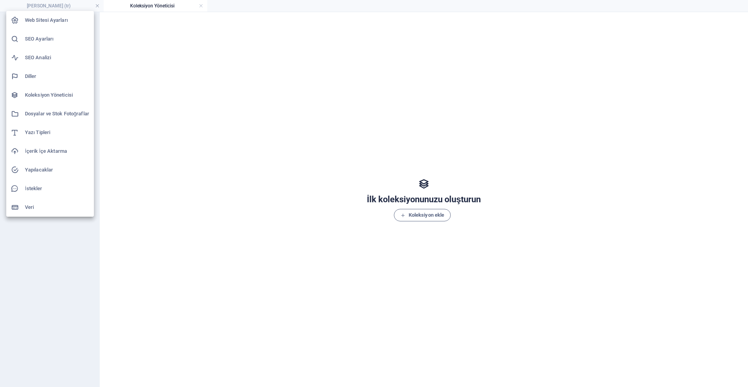  Describe the element at coordinates (57, 207) in the screenshot. I see `h6: Veri` at that location.